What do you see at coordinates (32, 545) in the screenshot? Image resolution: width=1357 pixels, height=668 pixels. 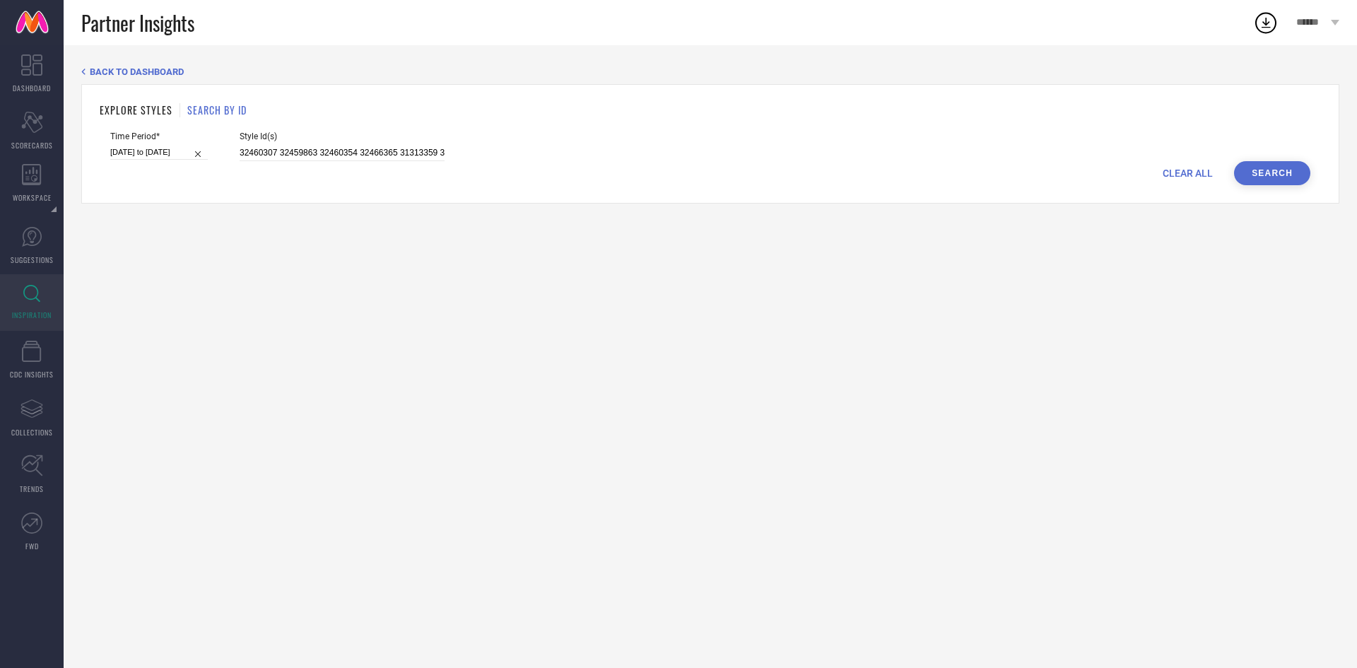 I see `span: FWD` at bounding box center [32, 545].